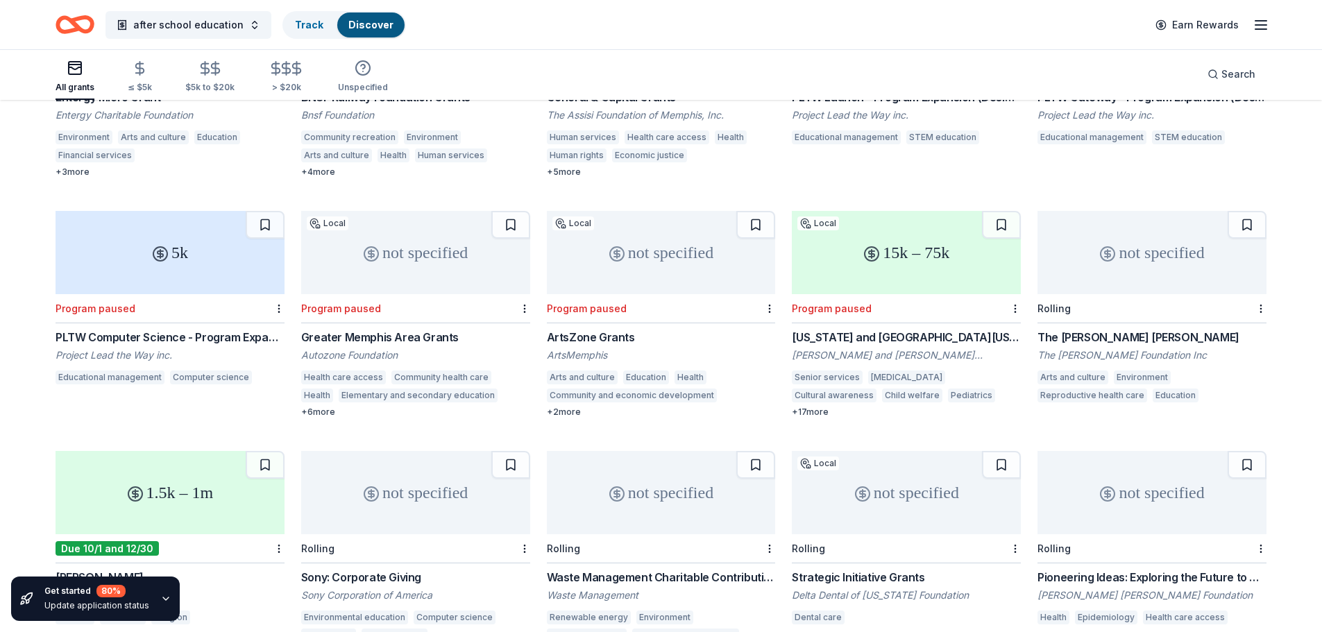 The height and width of the screenshot is (632, 1322). What do you see at coordinates (170, 300) in the screenshot?
I see `a: 5kProgram pausedPLTW Computer Science - Program Expansion (Design Conveyer Systems)Project Lead t...` at bounding box center [170, 300].